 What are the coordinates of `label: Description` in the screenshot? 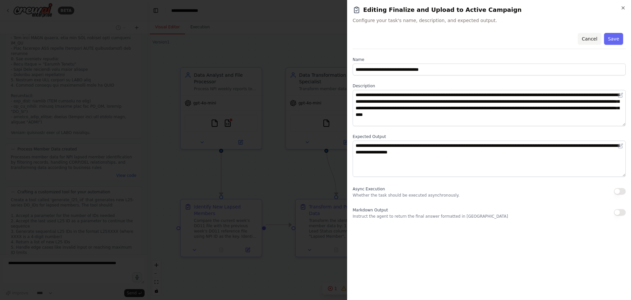 It's located at (489, 86).